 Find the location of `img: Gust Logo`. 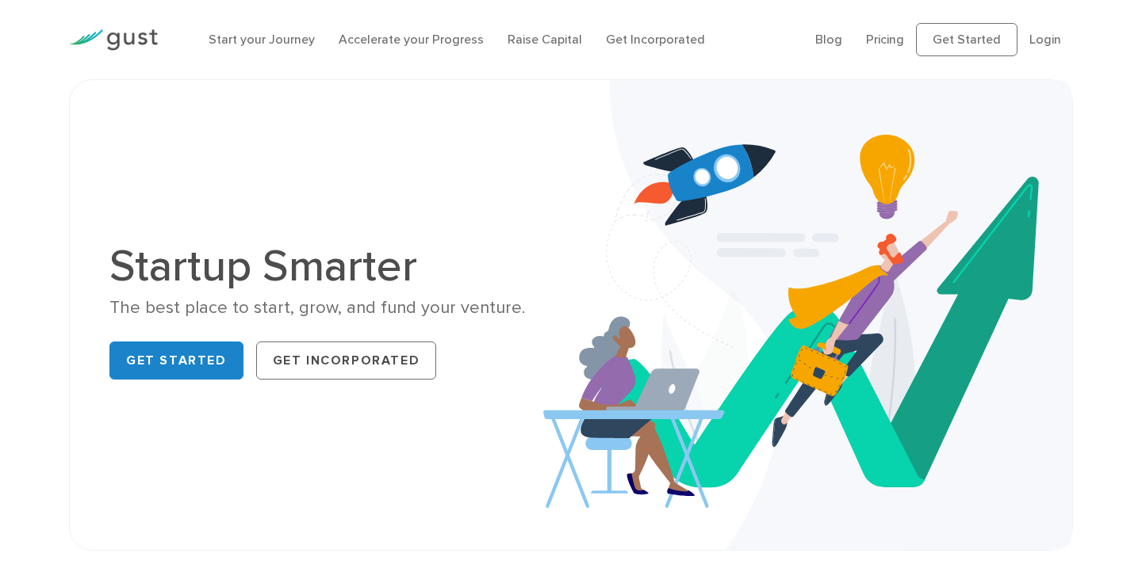

img: Gust Logo is located at coordinates (113, 40).